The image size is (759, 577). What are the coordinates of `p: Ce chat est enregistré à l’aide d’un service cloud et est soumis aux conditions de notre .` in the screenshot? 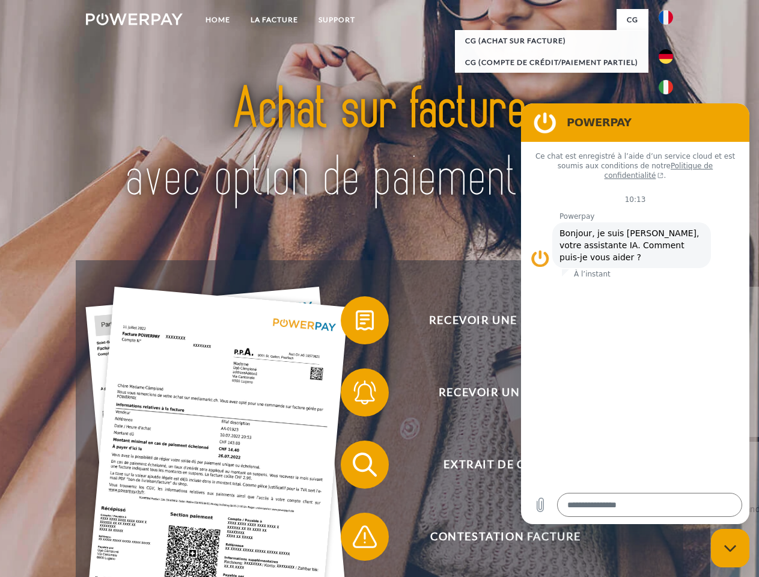 It's located at (114, 63).